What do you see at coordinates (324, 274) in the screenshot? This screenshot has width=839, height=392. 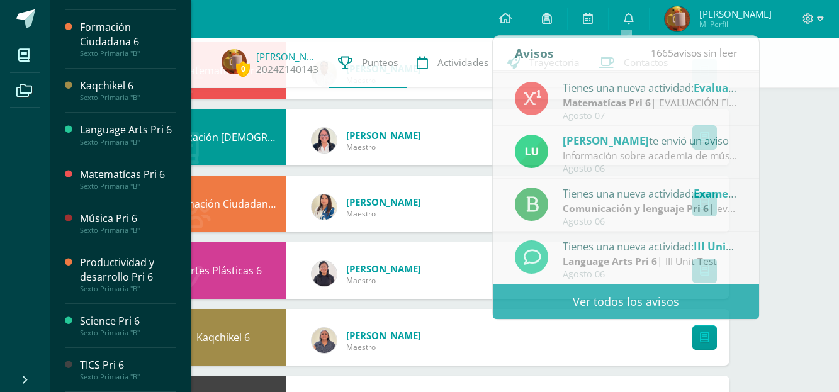 I see `img: b44a260999c9d2f44e9afe0ea64fd14b.png` at bounding box center [324, 274].